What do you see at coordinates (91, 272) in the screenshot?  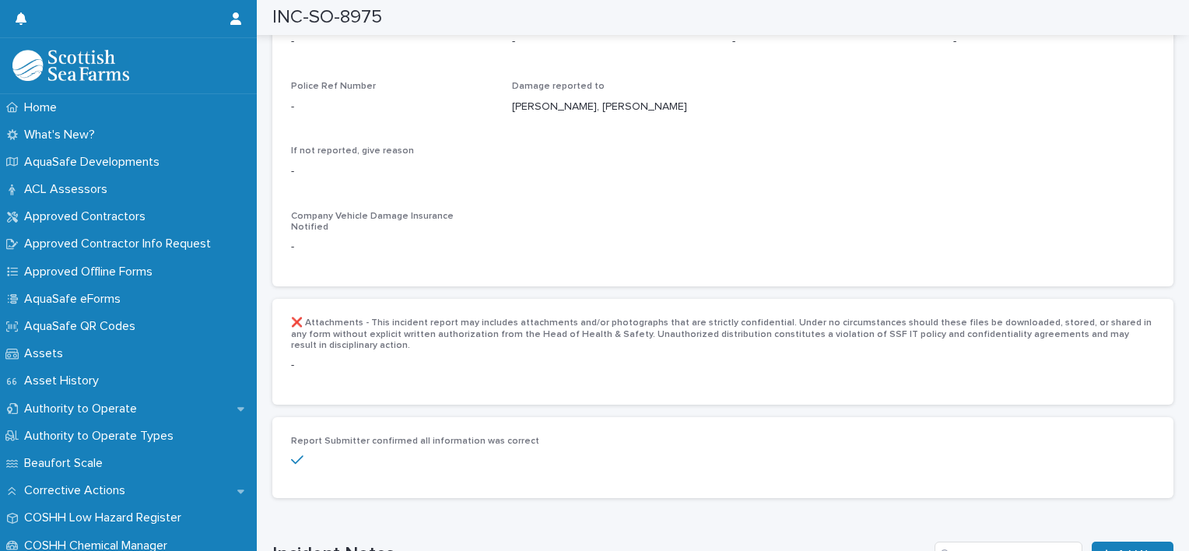 I see `p: Approved Offline Forms` at bounding box center [91, 272].